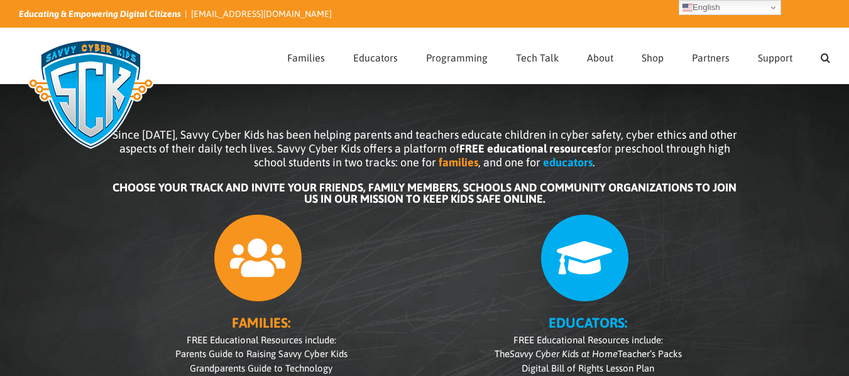  What do you see at coordinates (375, 58) in the screenshot?
I see `span: Educators` at bounding box center [375, 58].